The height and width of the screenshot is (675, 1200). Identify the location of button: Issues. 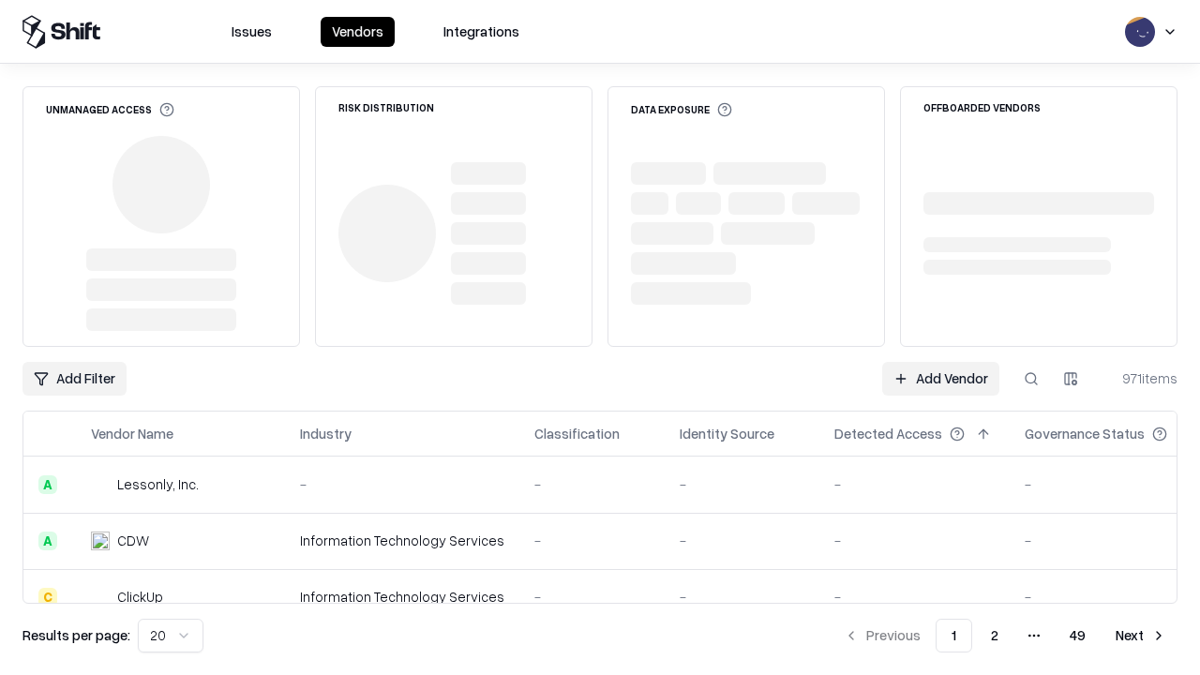
(251, 32).